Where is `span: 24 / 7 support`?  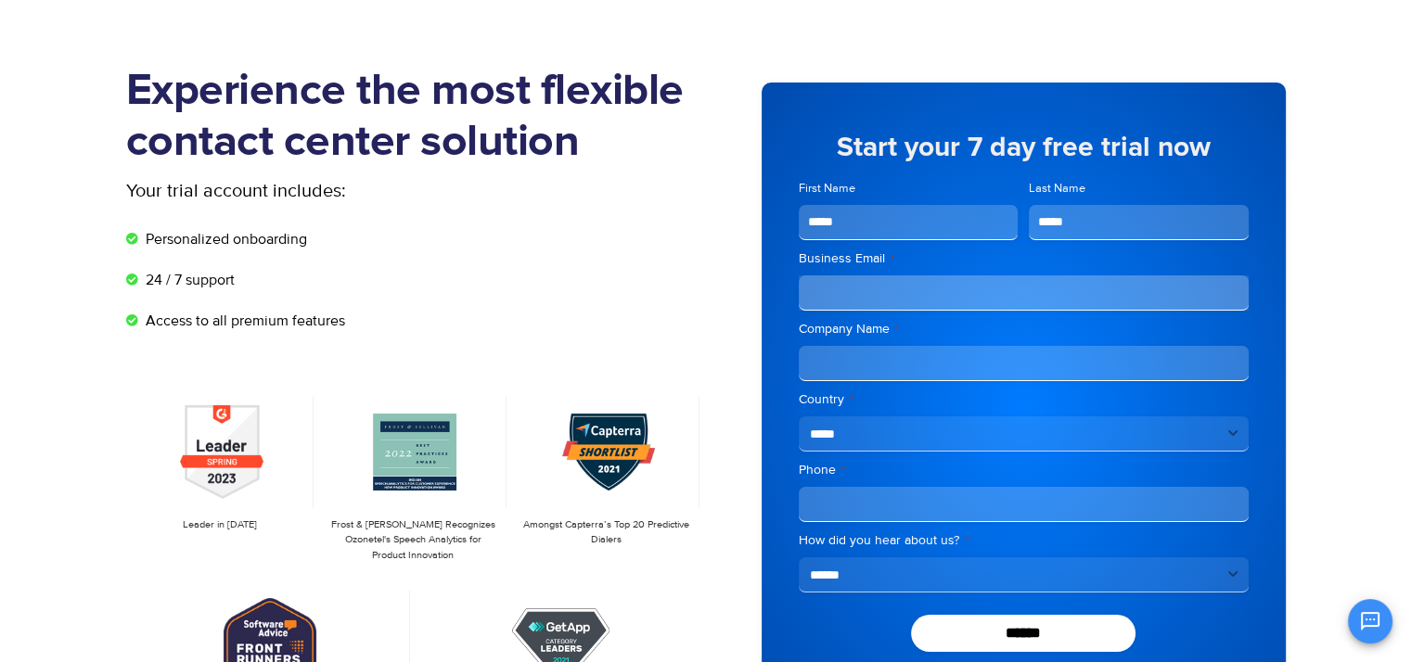 span: 24 / 7 support is located at coordinates (187, 280).